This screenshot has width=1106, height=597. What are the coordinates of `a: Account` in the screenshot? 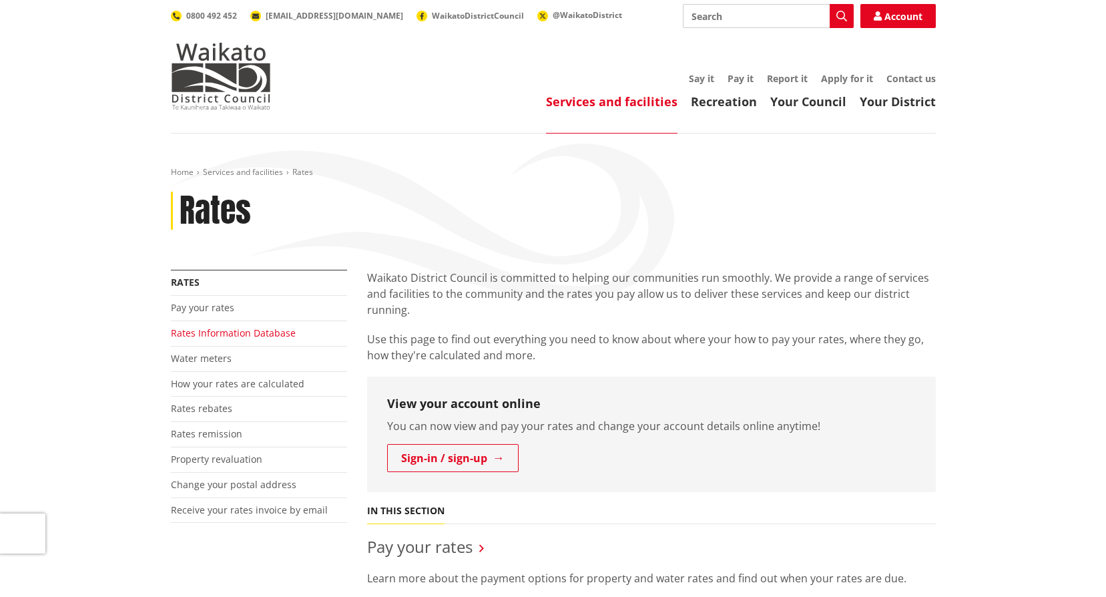 It's located at (898, 16).